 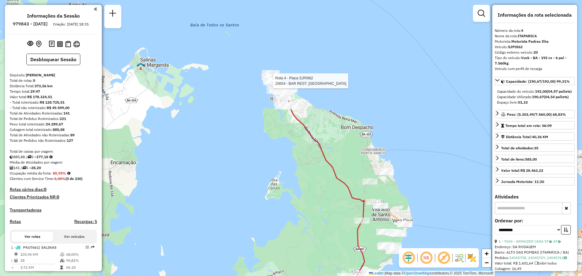 I want to click on a: 1 - 7604 - ARMAZEM CASA ST� AT�, so click(x=530, y=241).